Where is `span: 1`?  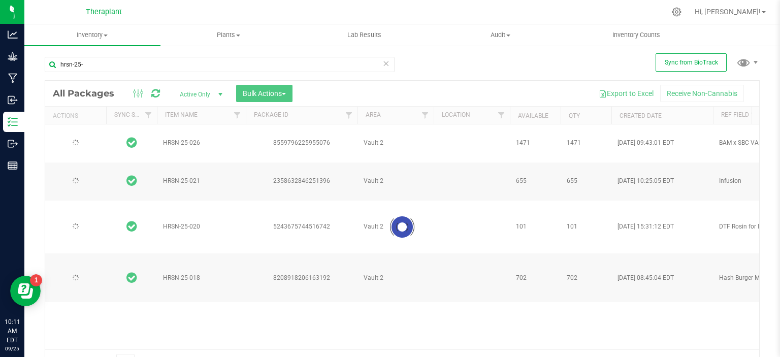
span: 1 is located at coordinates (6, 6).